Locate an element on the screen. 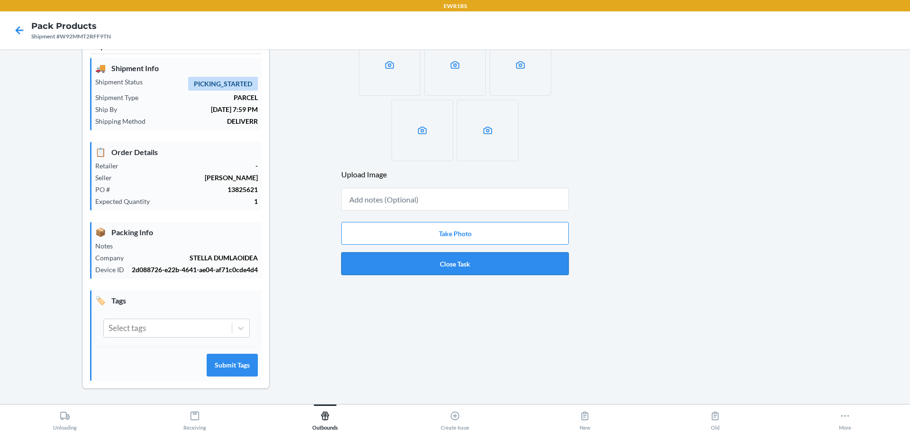  button: Close Task is located at coordinates (455, 264).